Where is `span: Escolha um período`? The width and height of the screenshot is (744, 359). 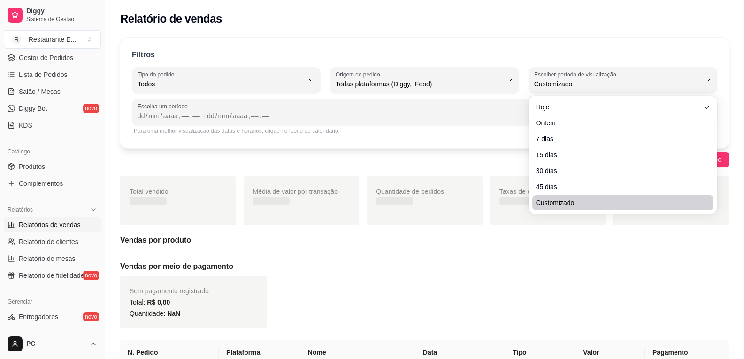 span: Escolha um período is located at coordinates (424, 107).